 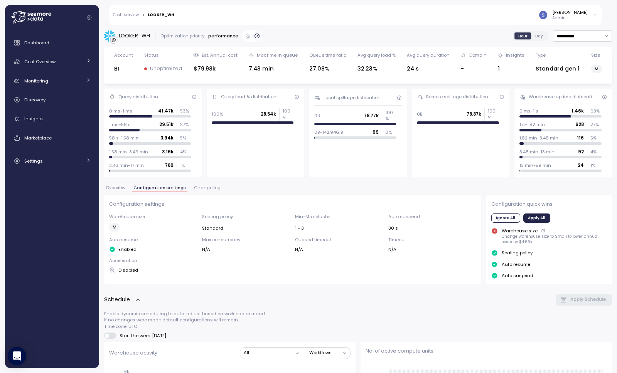 I want to click on p: performance, so click(x=223, y=36).